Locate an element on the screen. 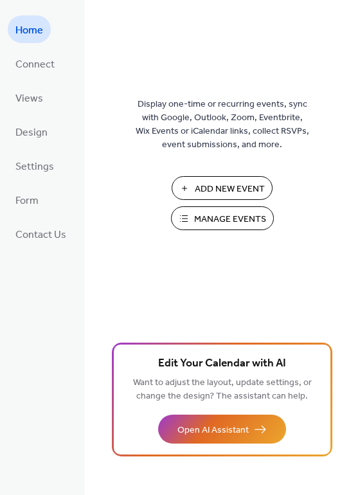  a: Views is located at coordinates (29, 97).